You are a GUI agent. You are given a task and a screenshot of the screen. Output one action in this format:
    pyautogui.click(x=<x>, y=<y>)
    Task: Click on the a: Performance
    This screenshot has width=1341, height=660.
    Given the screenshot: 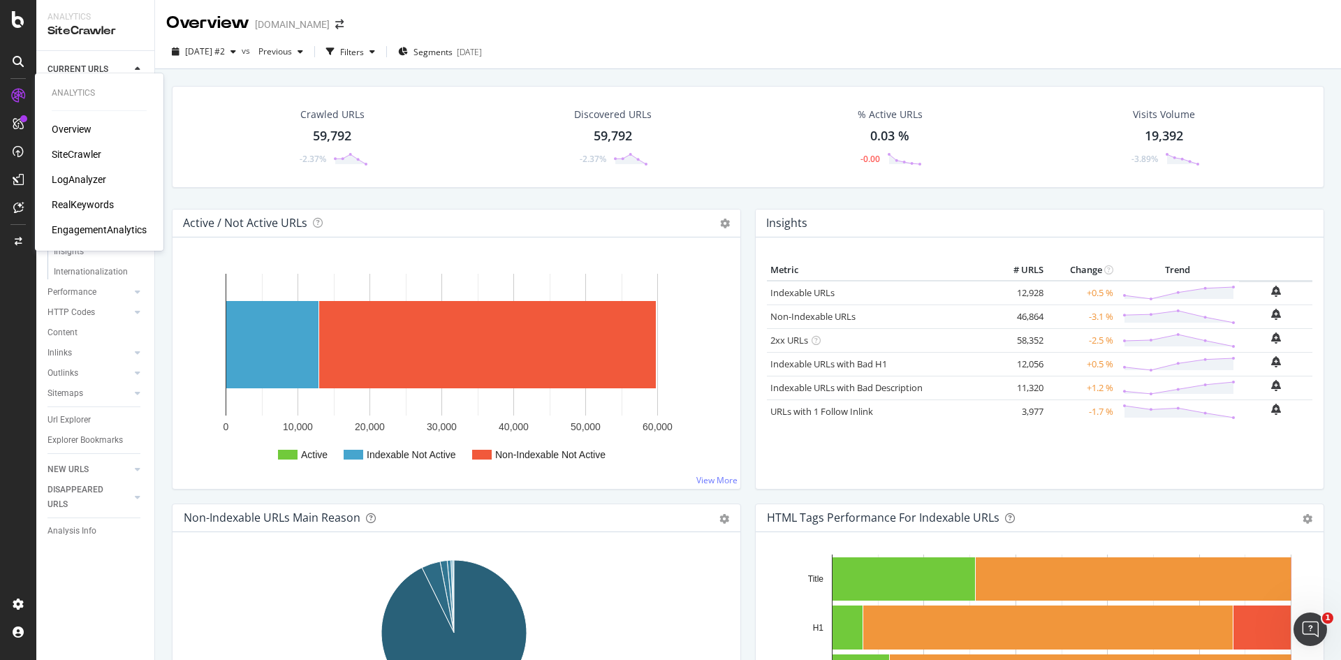 What is the action you would take?
    pyautogui.click(x=89, y=292)
    